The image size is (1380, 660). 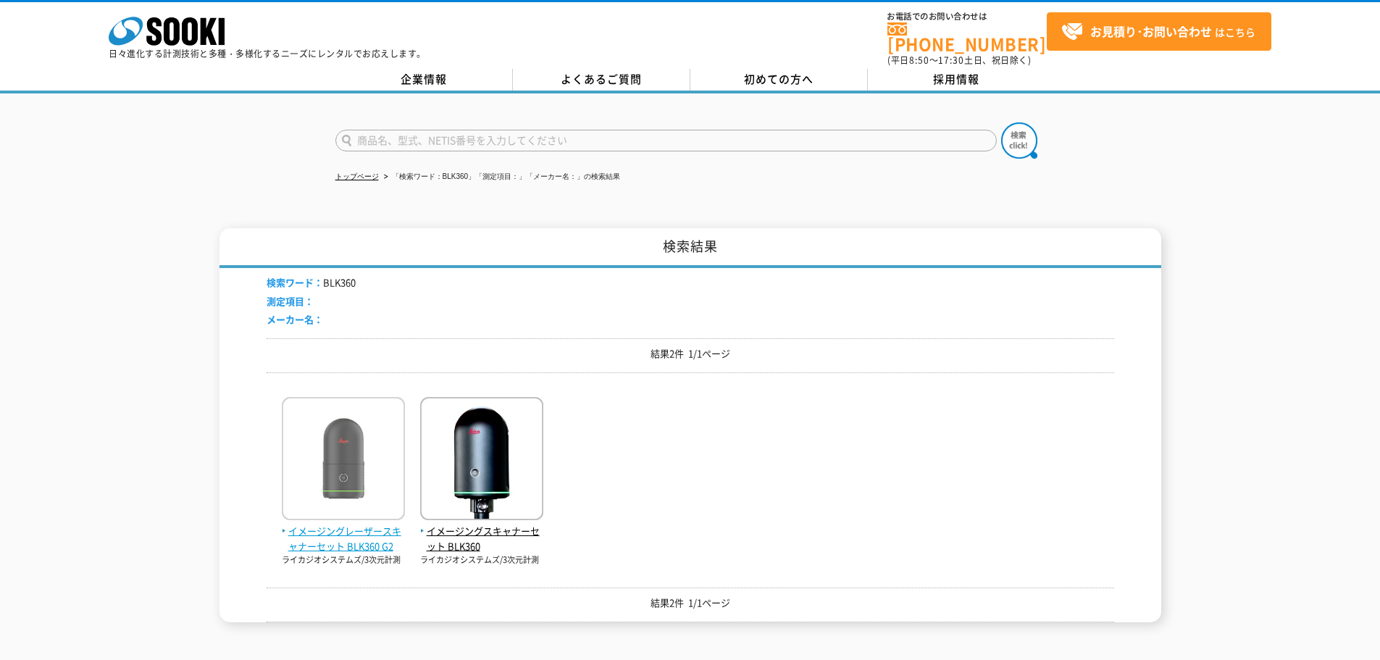 What do you see at coordinates (601, 80) in the screenshot?
I see `a: よくあるご質問` at bounding box center [601, 80].